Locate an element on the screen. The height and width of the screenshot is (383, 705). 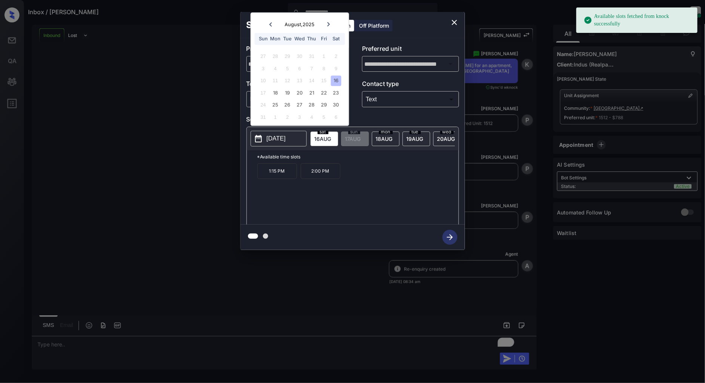
div: Not available Monday, August 11th, 2025 is located at coordinates (275, 81).